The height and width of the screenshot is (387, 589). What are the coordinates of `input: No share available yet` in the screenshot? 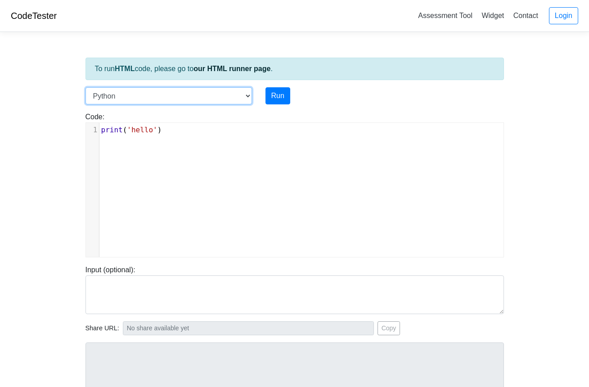 It's located at (248, 328).